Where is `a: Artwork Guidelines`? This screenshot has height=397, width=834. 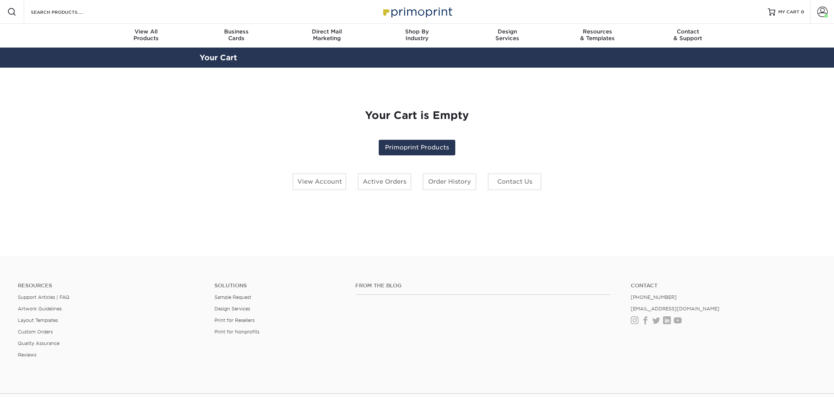 a: Artwork Guidelines is located at coordinates (40, 308).